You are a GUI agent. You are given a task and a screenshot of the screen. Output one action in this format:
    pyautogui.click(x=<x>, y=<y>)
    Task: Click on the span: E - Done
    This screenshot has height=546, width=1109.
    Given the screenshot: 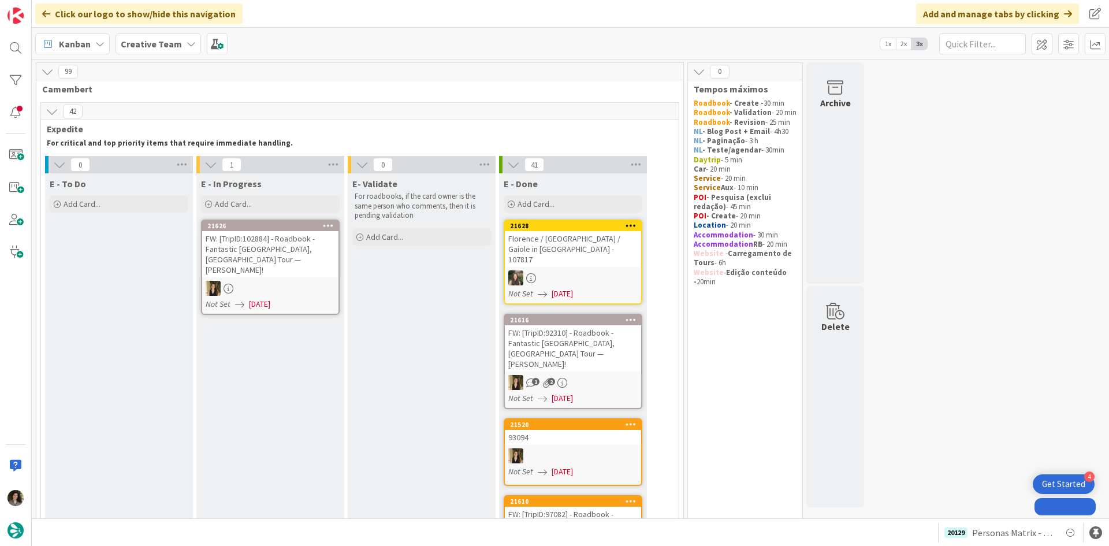 What is the action you would take?
    pyautogui.click(x=520, y=184)
    